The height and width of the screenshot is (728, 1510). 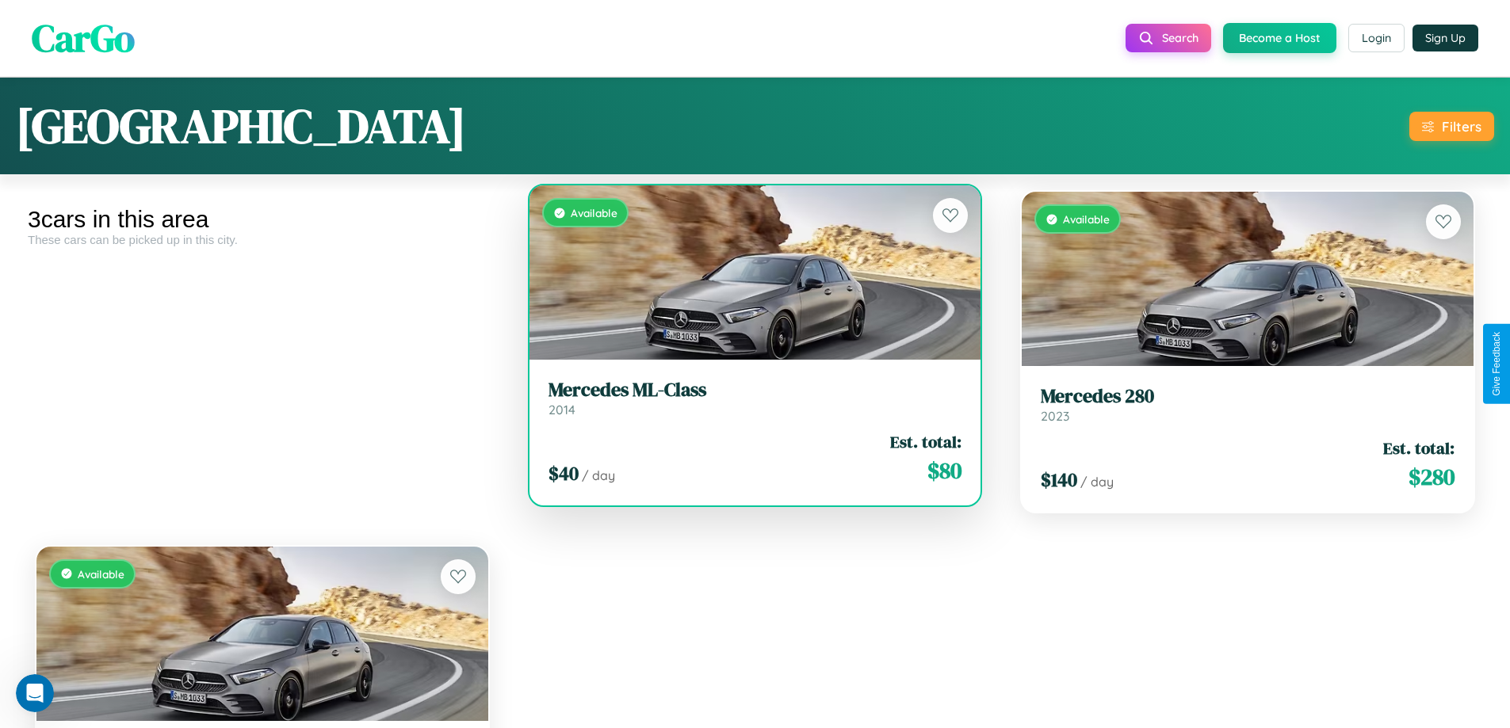 I want to click on span: $ 40, so click(x=564, y=473).